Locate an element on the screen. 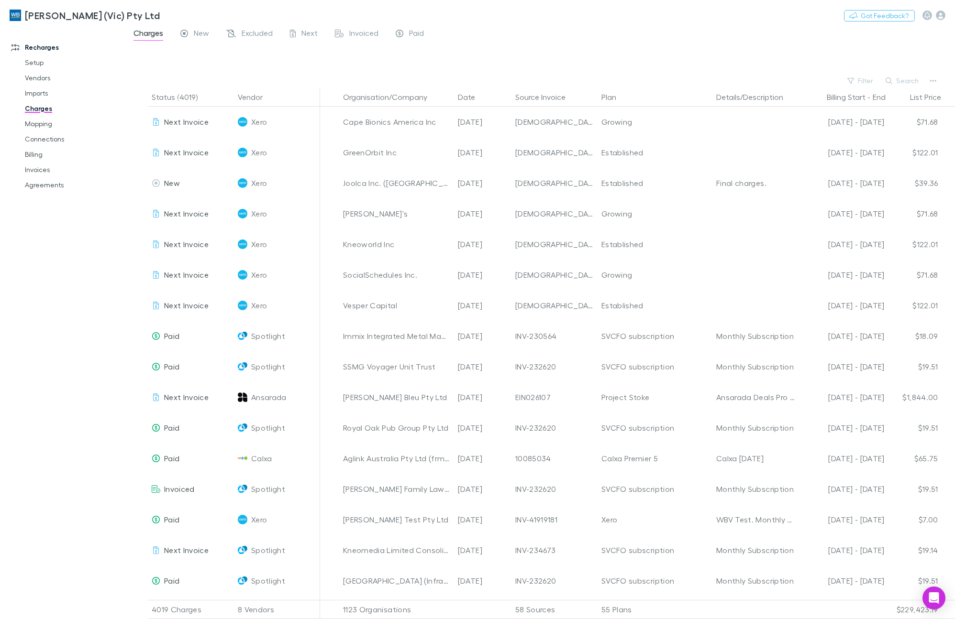  button: Details/Description is located at coordinates (755, 97).